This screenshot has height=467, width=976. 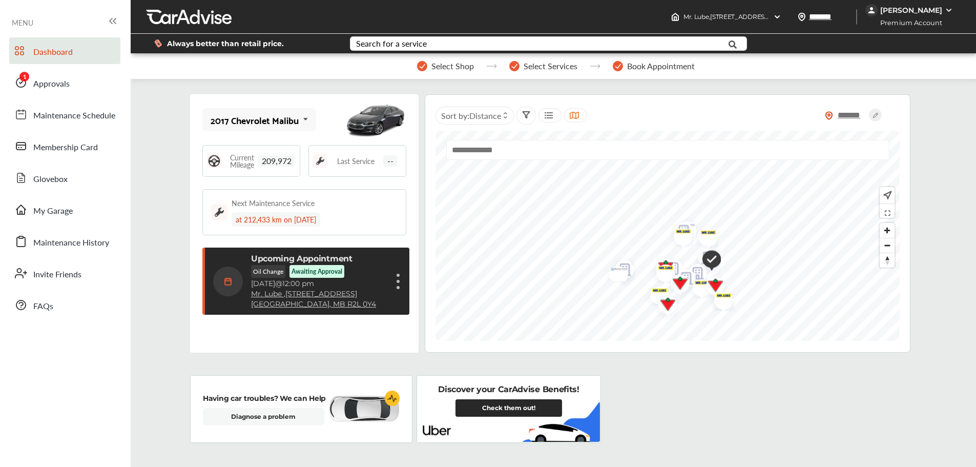 What do you see at coordinates (949, 10) in the screenshot?
I see `img: WGsFRI8htEPBVLJbROoPRyZpYNWhNONpIPPETTm6eUC0GeLEiAAAAAElFTkSuQmCC` at bounding box center [949, 10].